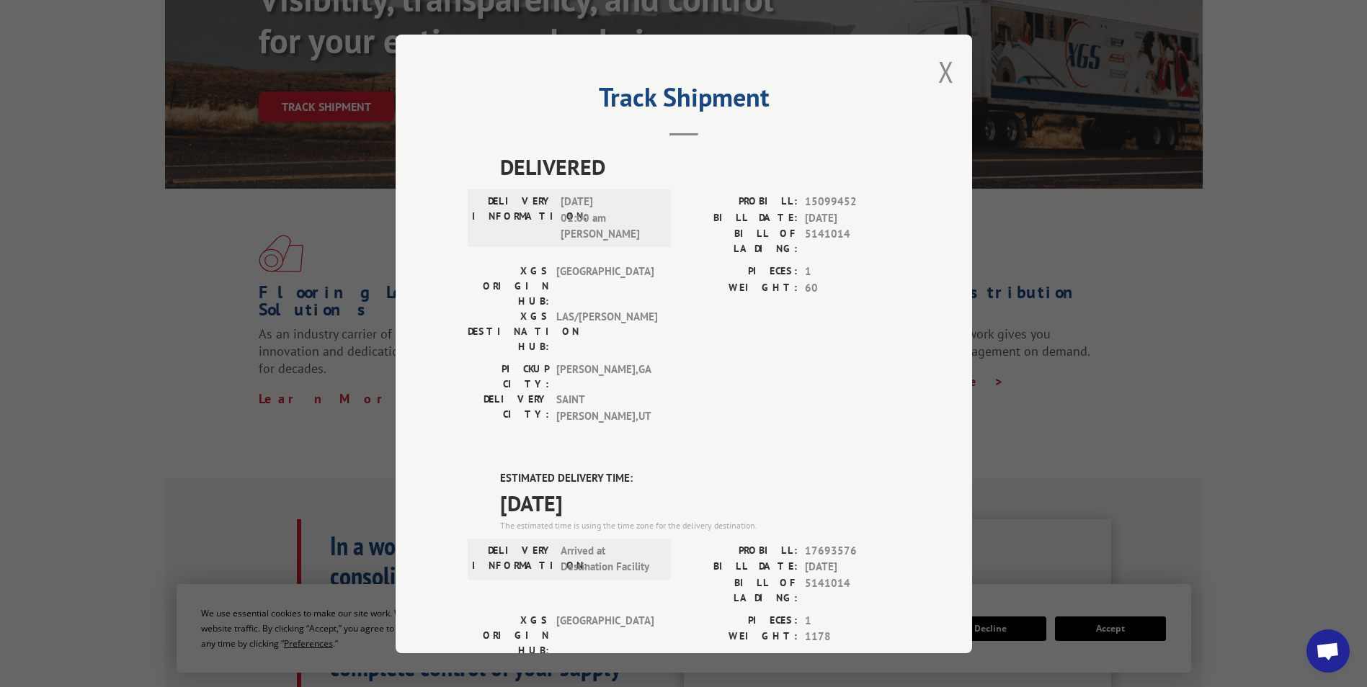  I want to click on span: Arrived at Destination Facility, so click(609, 558).